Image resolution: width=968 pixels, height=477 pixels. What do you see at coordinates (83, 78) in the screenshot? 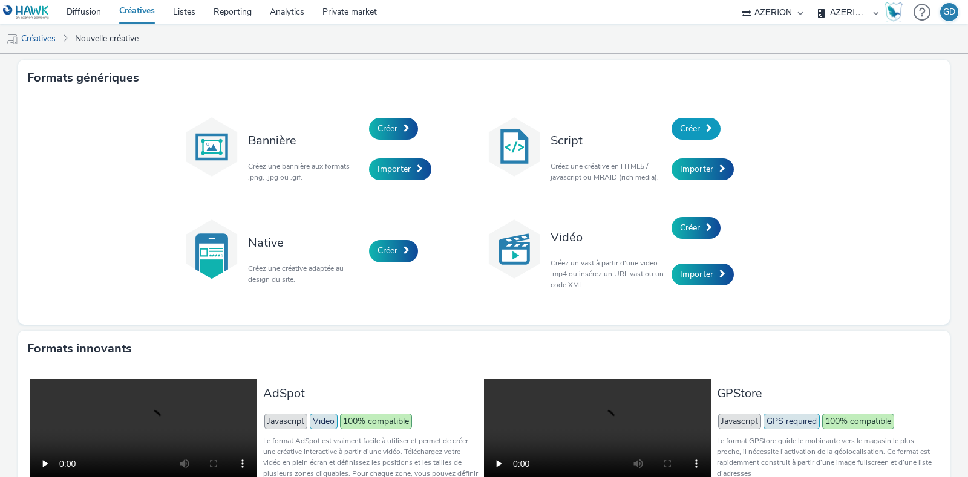
I see `h3: Formats génériques` at bounding box center [83, 78].